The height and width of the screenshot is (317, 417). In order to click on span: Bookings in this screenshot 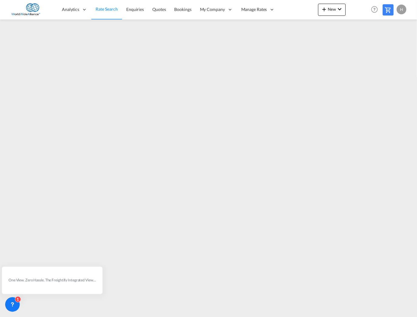, I will do `click(183, 9)`.